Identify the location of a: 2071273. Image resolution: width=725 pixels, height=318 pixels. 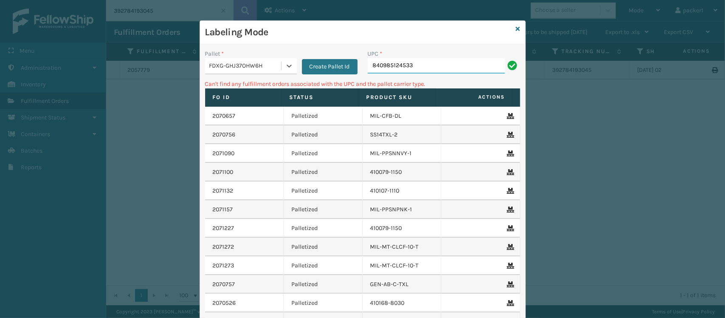
(223, 266).